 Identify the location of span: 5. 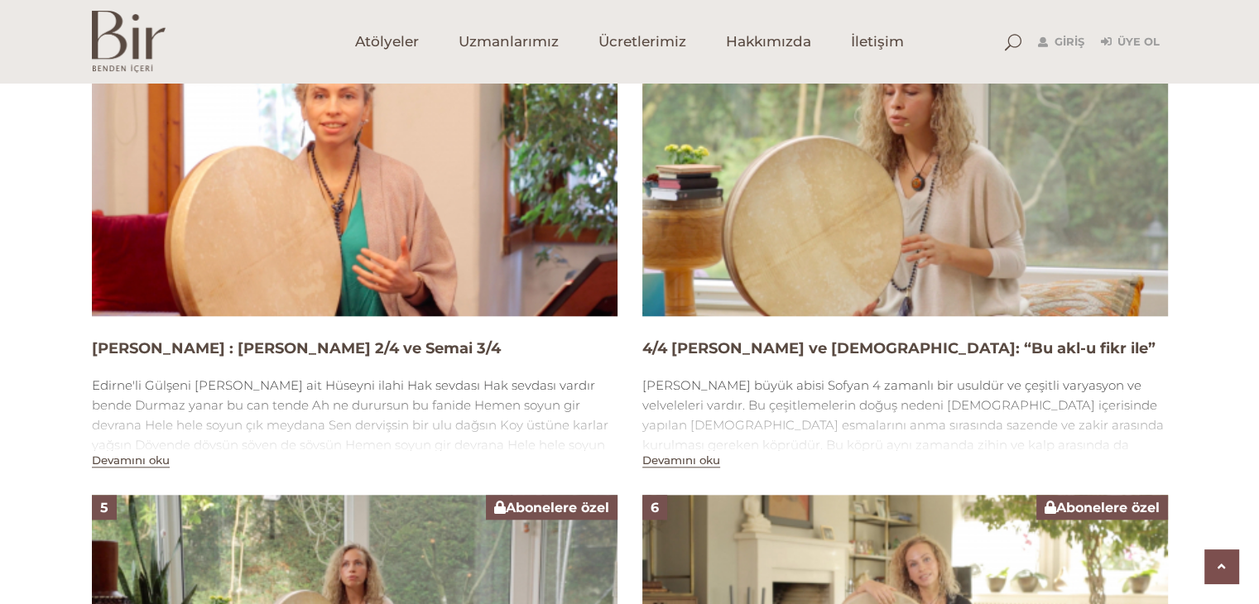
(104, 507).